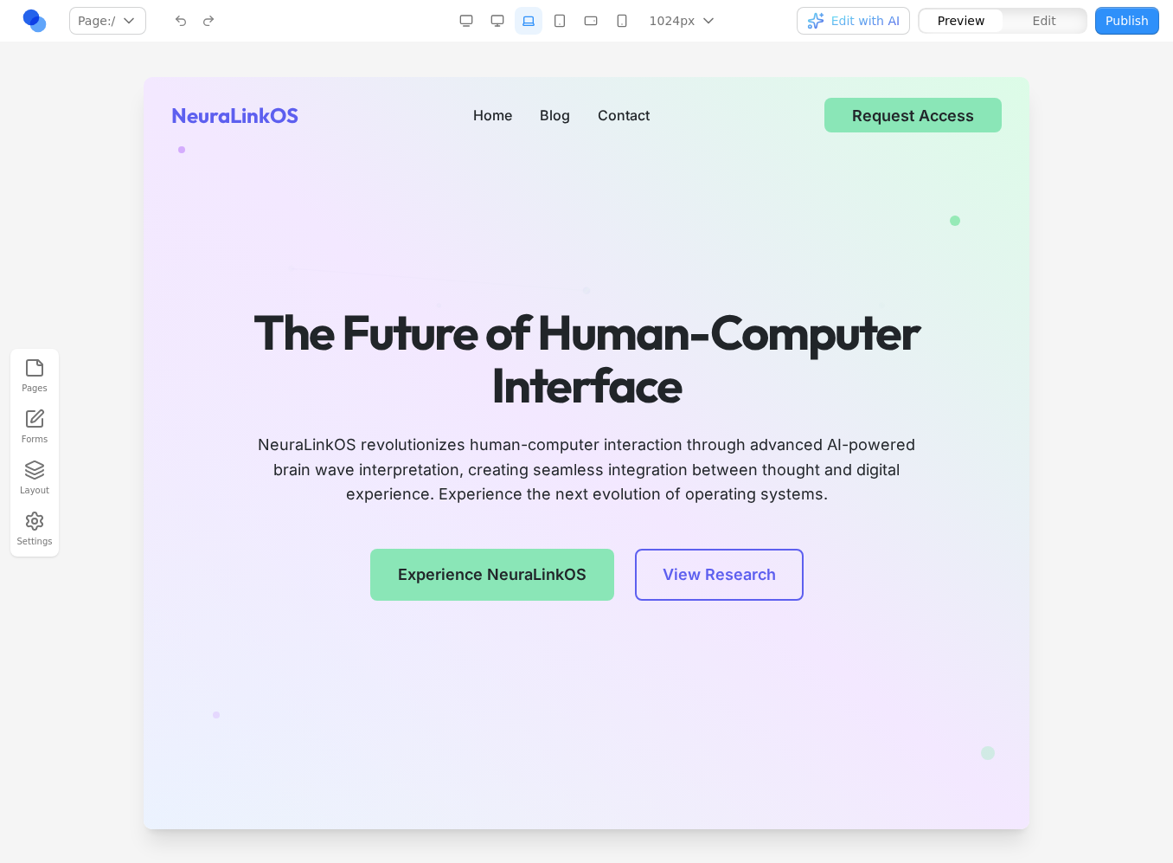 Image resolution: width=1173 pixels, height=863 pixels. Describe the element at coordinates (1127, 21) in the screenshot. I see `button: Publish` at that location.